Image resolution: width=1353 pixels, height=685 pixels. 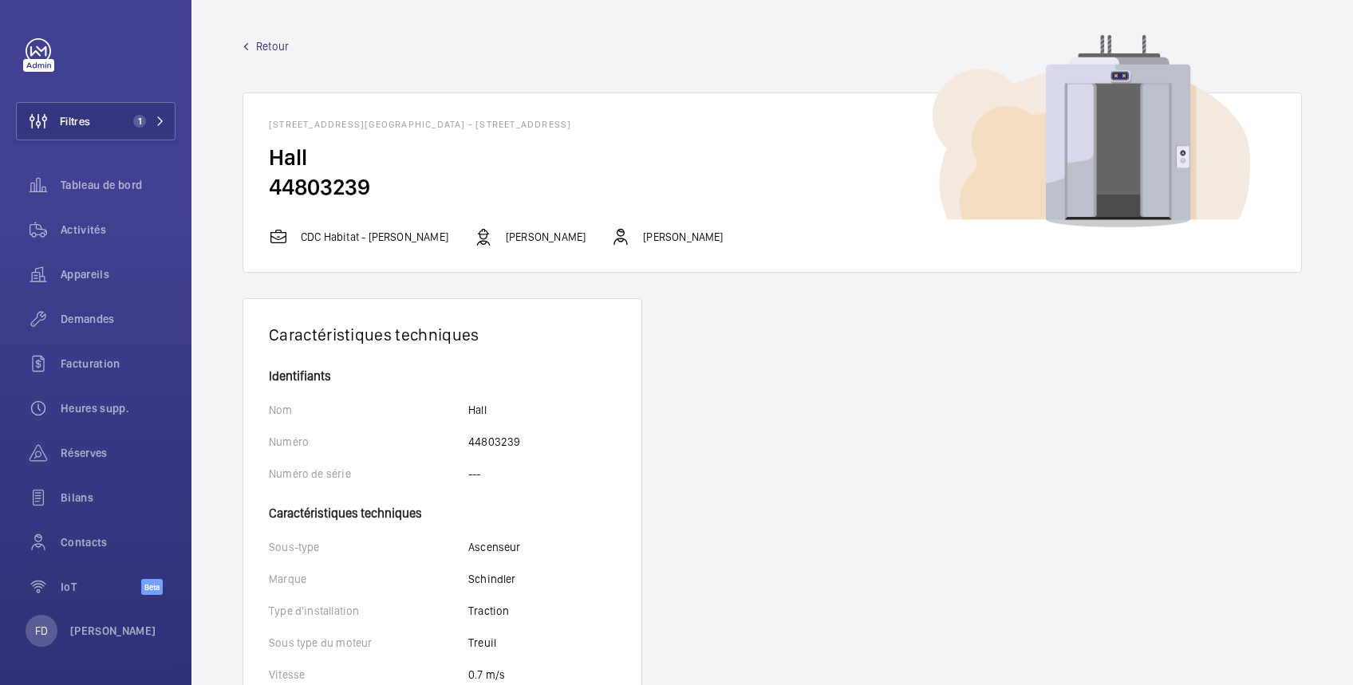 What do you see at coordinates (1091, 132) in the screenshot?
I see `img: device image` at bounding box center [1091, 132].